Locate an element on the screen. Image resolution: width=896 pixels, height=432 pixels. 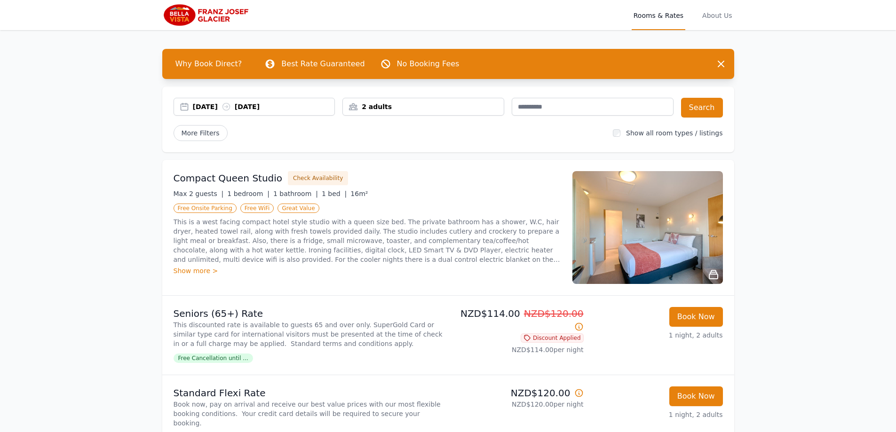
label: Show all room types / listings is located at coordinates (674, 133).